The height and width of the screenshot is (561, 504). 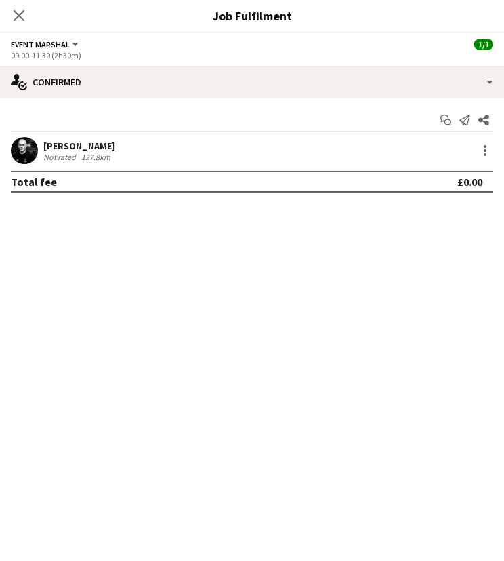 What do you see at coordinates (45, 44) in the screenshot?
I see `button: Event Marshal` at bounding box center [45, 44].